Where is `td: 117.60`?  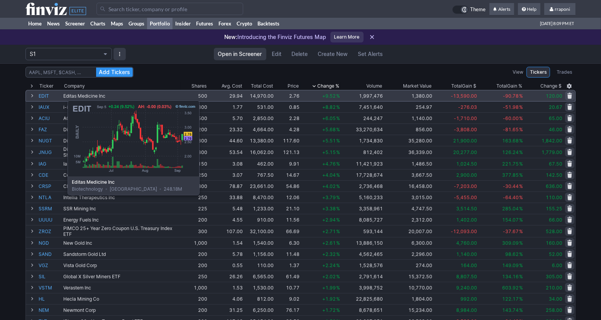 td: 117.60 is located at coordinates (287, 140).